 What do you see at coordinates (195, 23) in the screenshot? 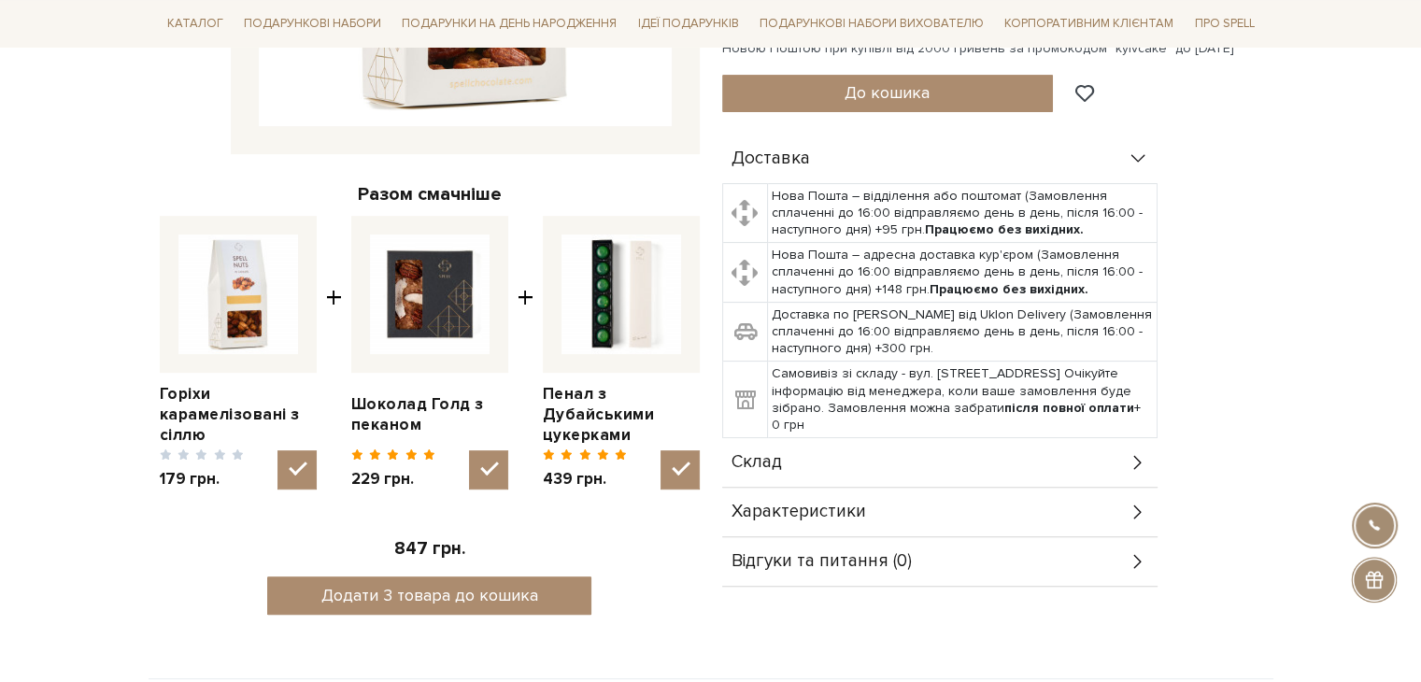
I see `a: Каталог` at bounding box center [195, 23].